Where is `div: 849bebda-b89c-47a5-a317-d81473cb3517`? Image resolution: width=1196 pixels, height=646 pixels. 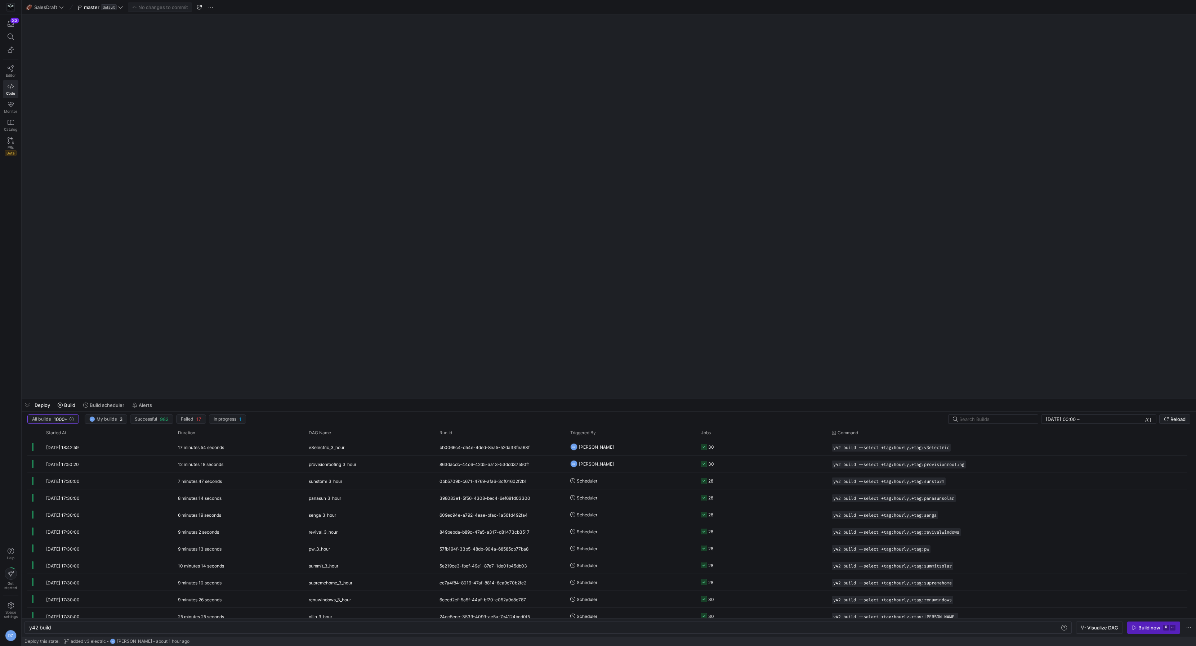 div: 849bebda-b89c-47a5-a317-d81473cb3517 is located at coordinates (500, 532).